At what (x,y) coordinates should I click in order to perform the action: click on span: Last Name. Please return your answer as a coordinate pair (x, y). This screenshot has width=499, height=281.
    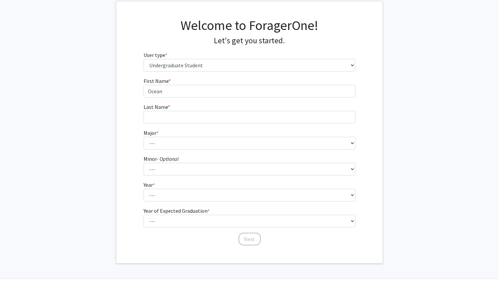
    Looking at the image, I should click on (156, 107).